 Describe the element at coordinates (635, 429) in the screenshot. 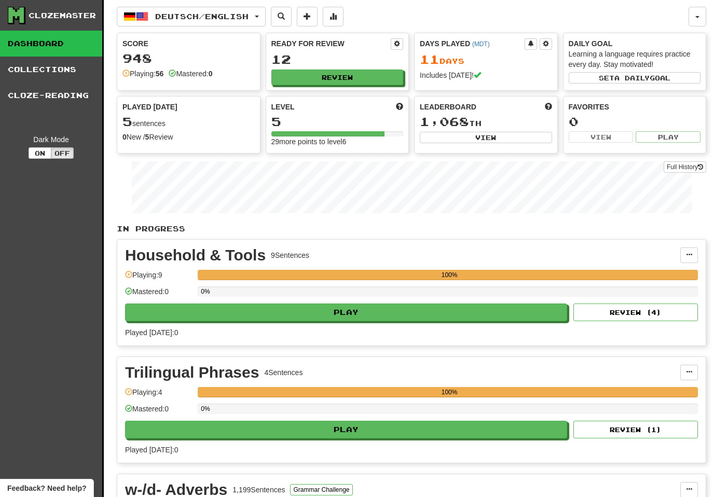

I see `button: Review (1)` at that location.